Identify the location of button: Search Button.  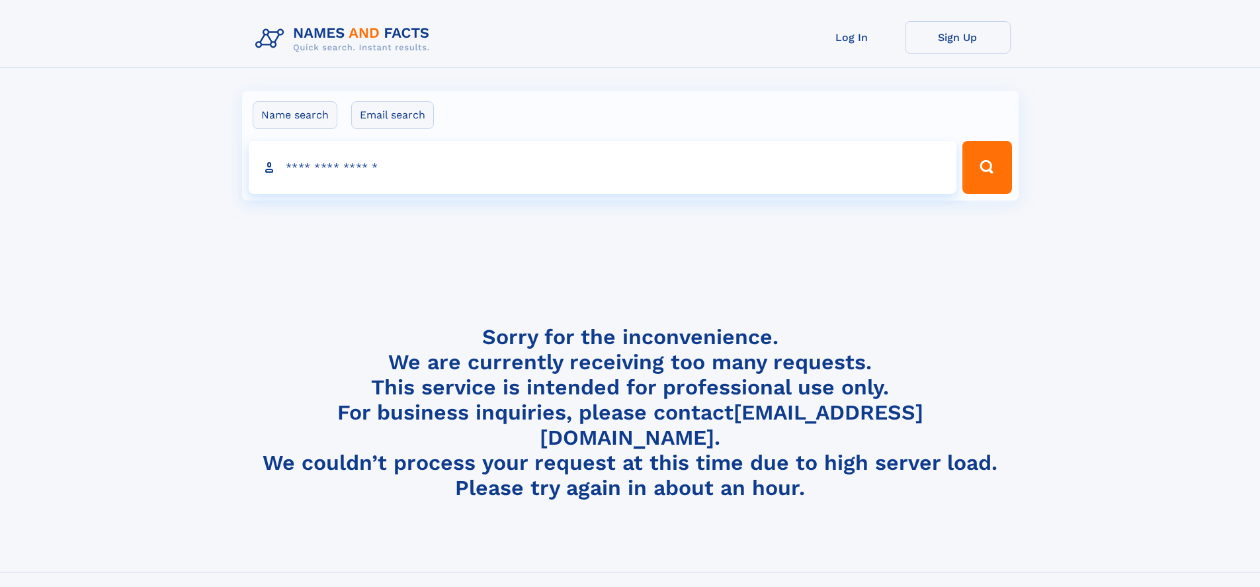
(987, 167).